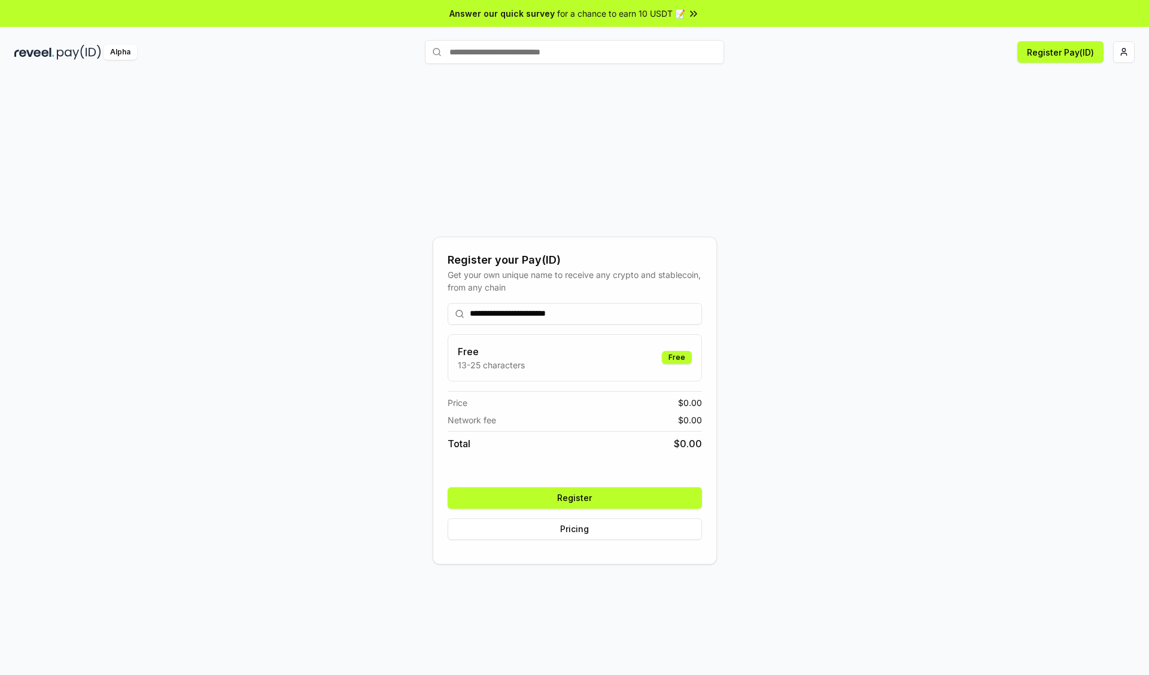 This screenshot has height=675, width=1149. I want to click on button: Register, so click(574, 498).